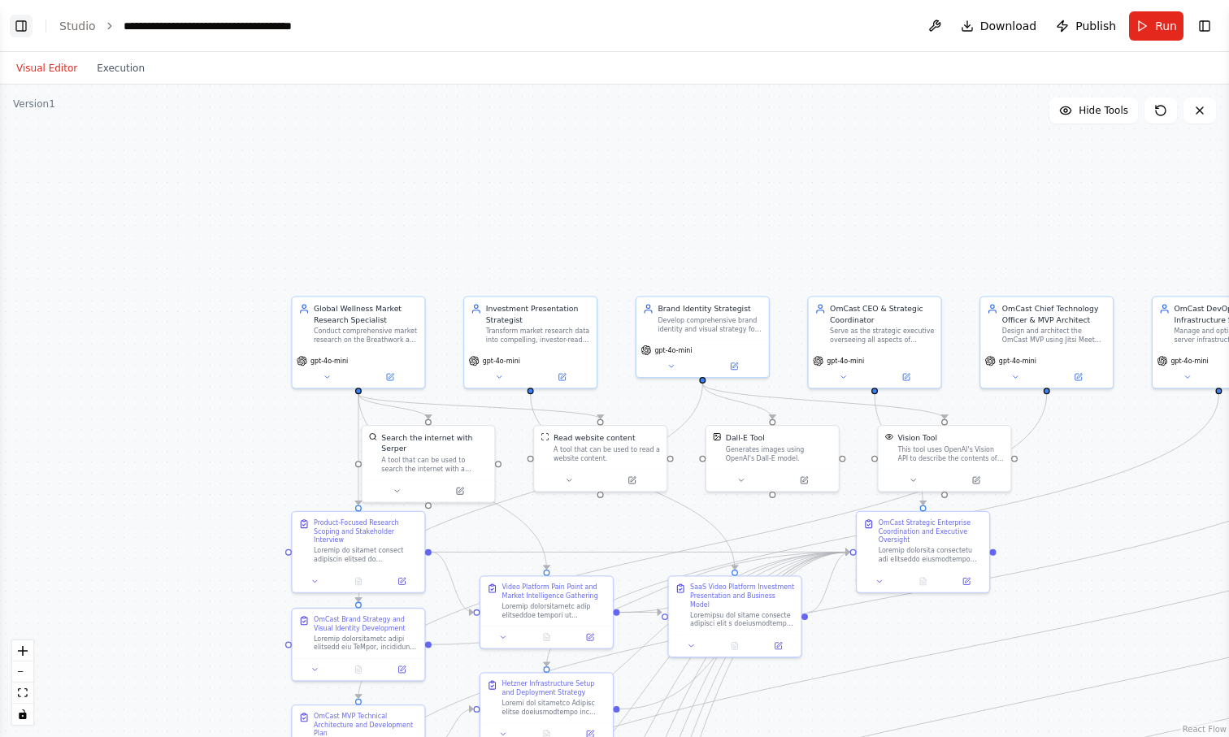 The height and width of the screenshot is (737, 1229). What do you see at coordinates (46, 68) in the screenshot?
I see `button: Visual Editor` at bounding box center [46, 68].